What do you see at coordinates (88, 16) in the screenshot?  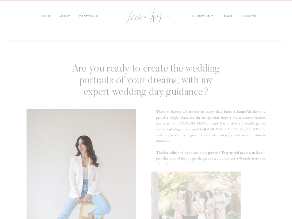 I see `a: PORTFOLIO` at bounding box center [88, 16].